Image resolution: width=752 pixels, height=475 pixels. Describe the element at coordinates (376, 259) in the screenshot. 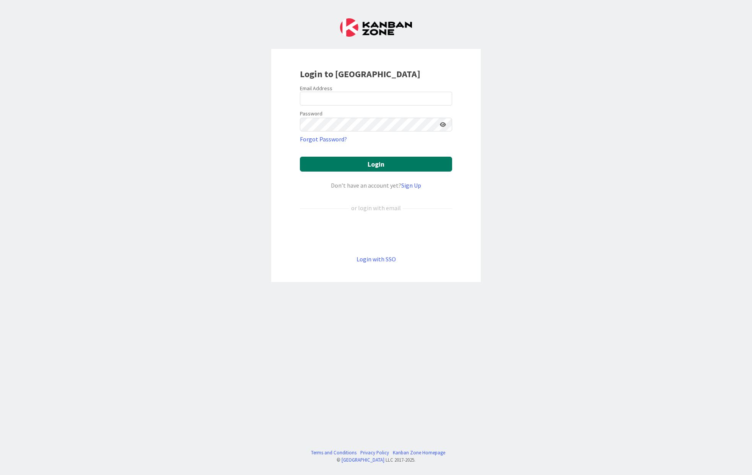

I see `a: Login with SSO` at that location.